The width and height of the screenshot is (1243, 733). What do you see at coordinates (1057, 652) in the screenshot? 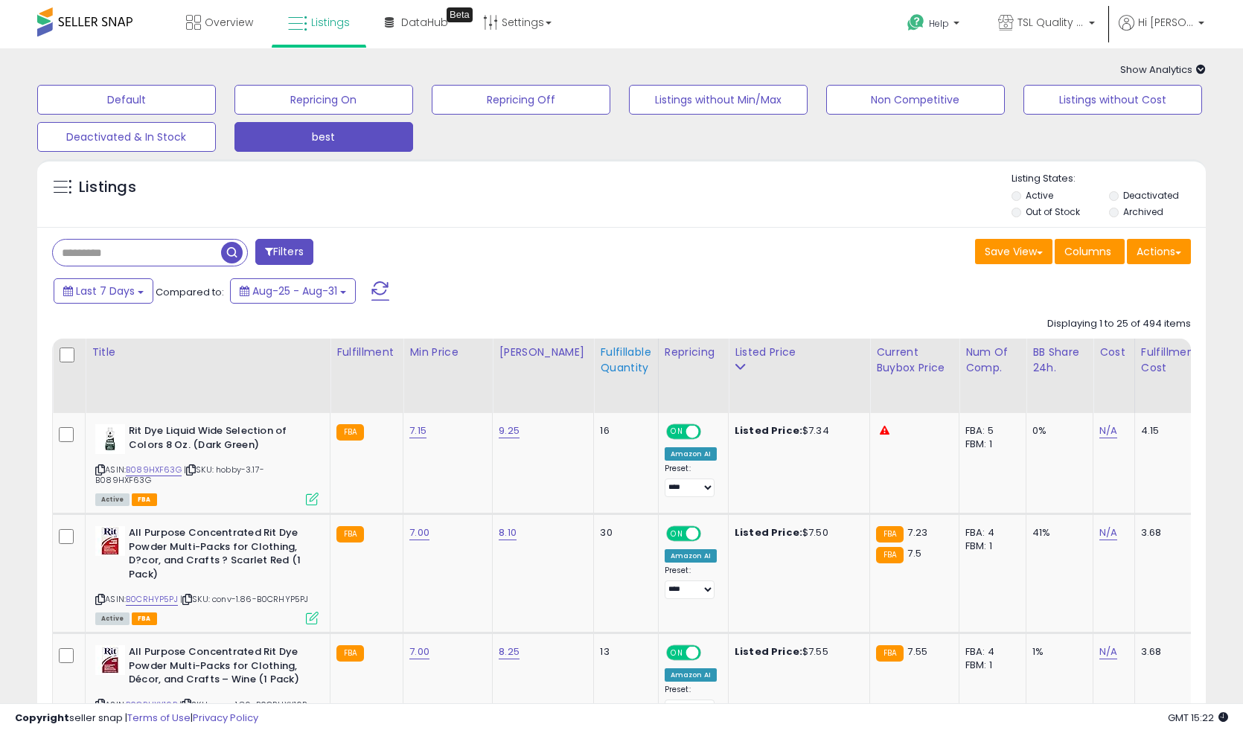
I see `div: 1%` at bounding box center [1057, 652].